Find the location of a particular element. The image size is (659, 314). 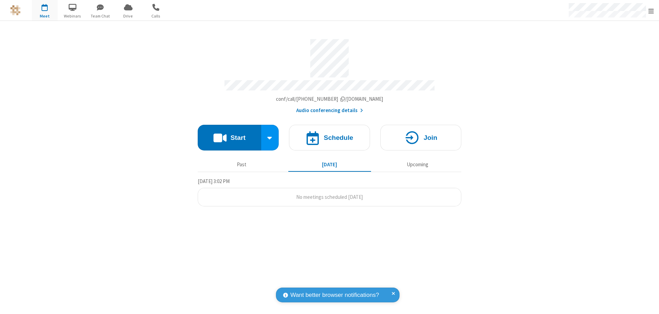

section: Account details is located at coordinates (329, 74).